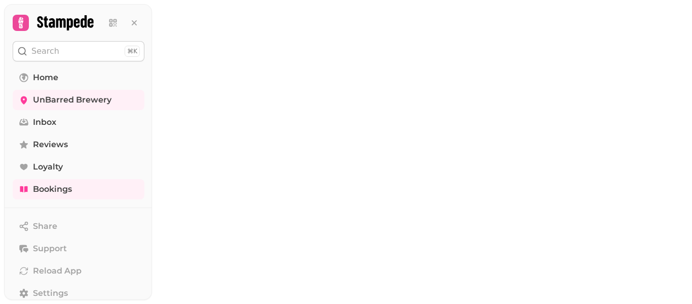 The image size is (692, 304). What do you see at coordinates (48, 167) in the screenshot?
I see `span: Loyalty` at bounding box center [48, 167].